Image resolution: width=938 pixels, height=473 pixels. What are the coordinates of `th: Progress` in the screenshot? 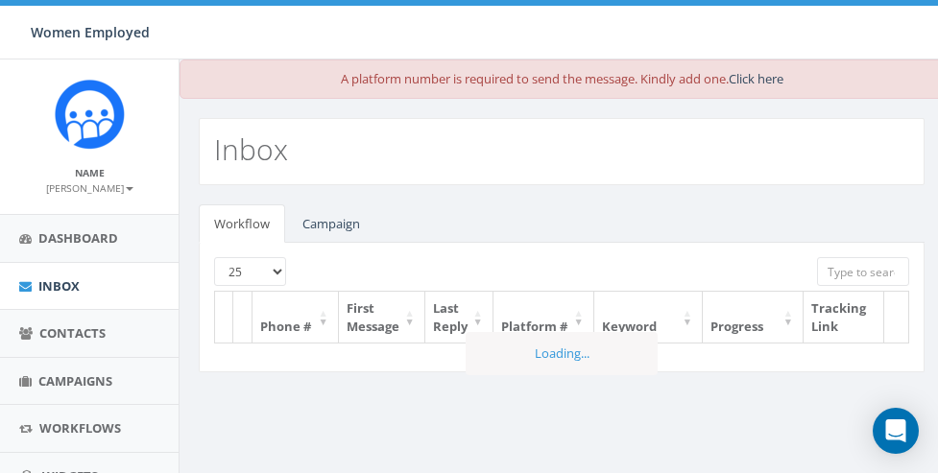 It's located at (753, 317).